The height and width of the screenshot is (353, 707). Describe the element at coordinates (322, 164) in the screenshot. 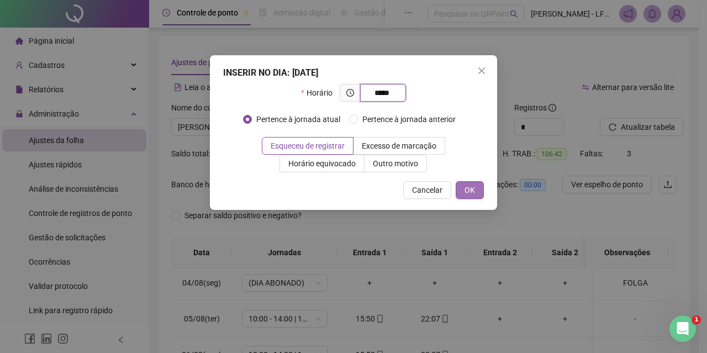

I see `span: Horário equivocado` at that location.